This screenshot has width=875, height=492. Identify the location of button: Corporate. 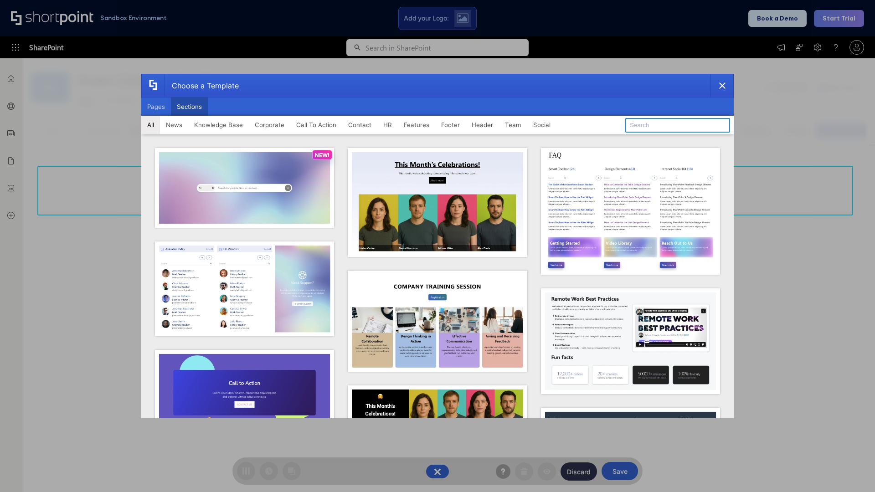
(269, 125).